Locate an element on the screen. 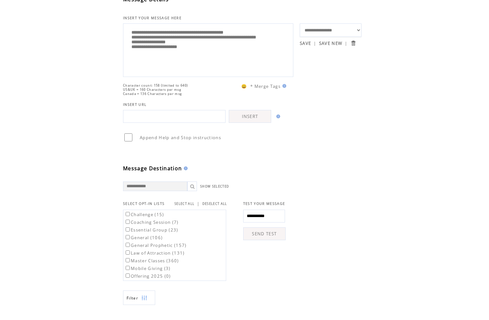 This screenshot has width=489, height=320. span: Show filters is located at coordinates (132, 298).